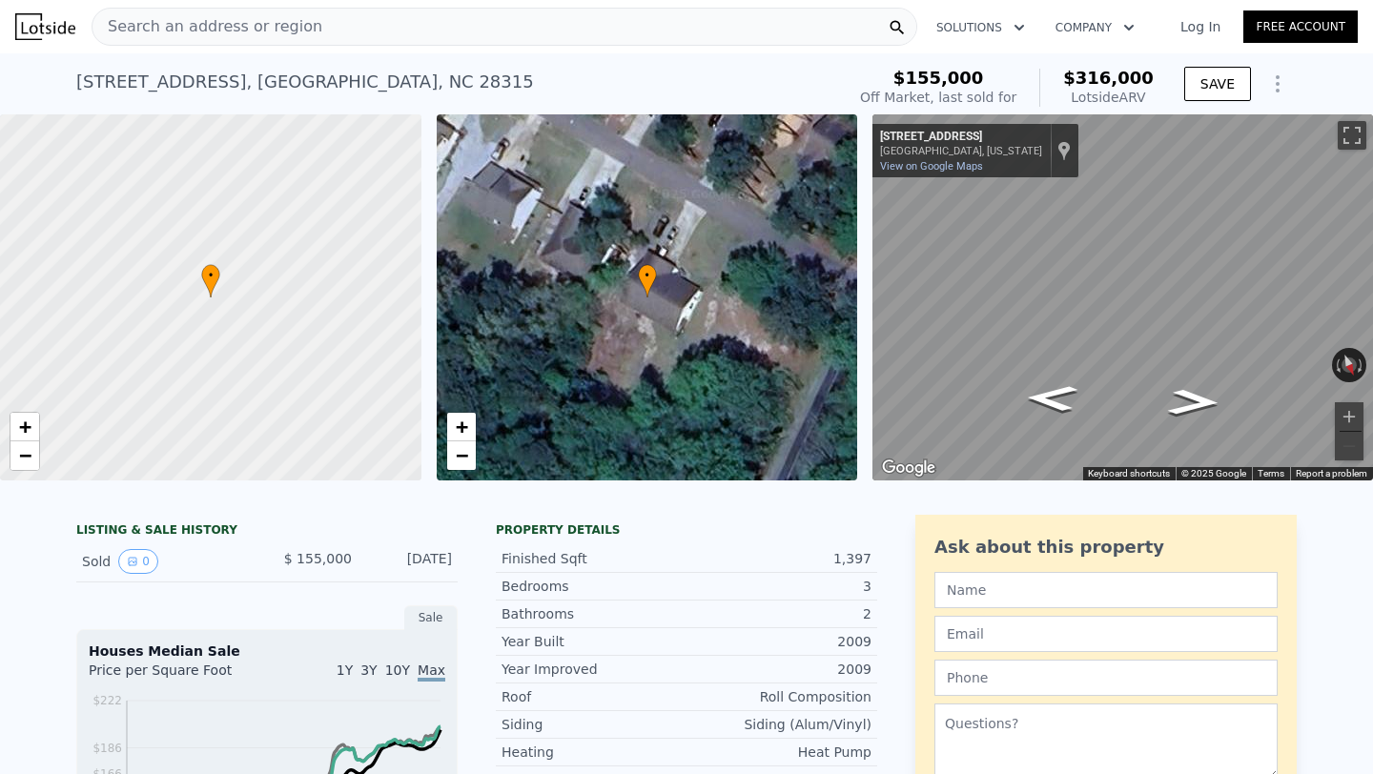 The height and width of the screenshot is (774, 1373). Describe the element at coordinates (1361, 365) in the screenshot. I see `button: Rotate clockwise` at that location.